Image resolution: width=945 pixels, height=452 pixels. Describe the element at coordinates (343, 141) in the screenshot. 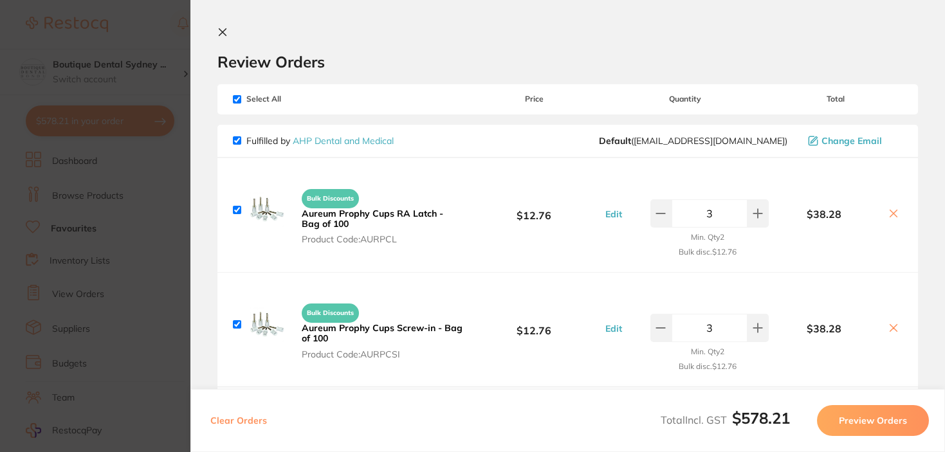

I see `a: AHP Dental and Medical` at that location.